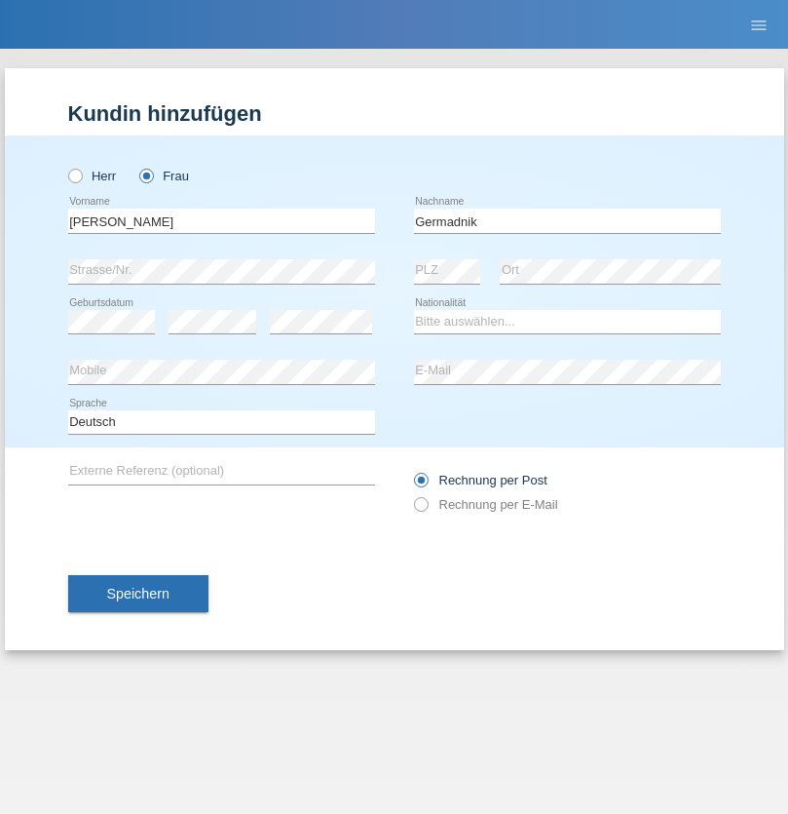  Describe the element at coordinates (395, 113) in the screenshot. I see `h1: Kundin hinzufügen` at that location.